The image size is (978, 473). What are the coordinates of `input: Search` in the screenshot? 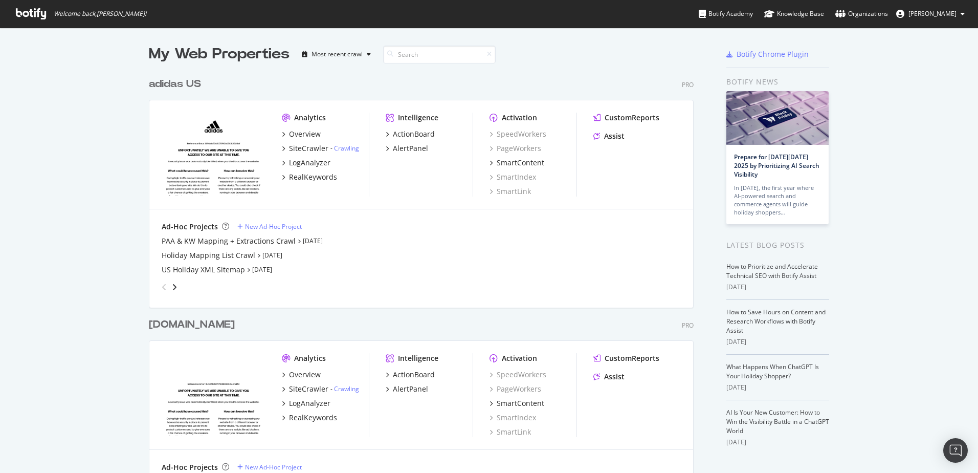 It's located at (440, 54).